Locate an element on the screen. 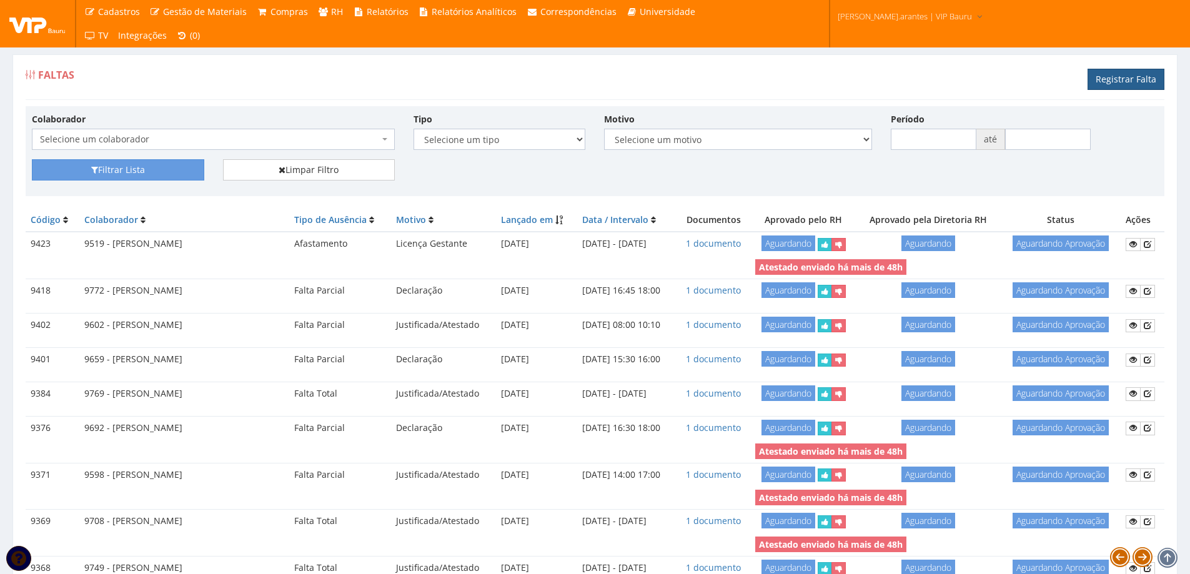  a: Integrações is located at coordinates (142, 36).